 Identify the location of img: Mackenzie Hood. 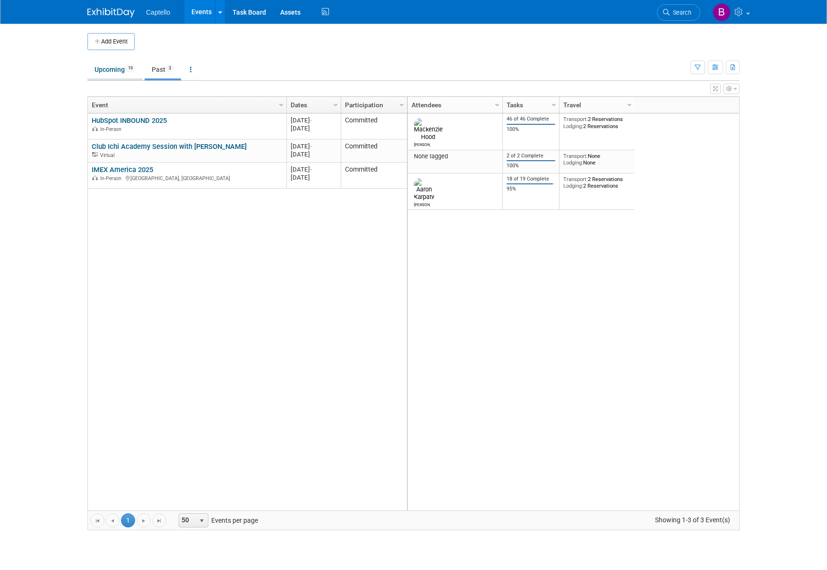
(428, 130).